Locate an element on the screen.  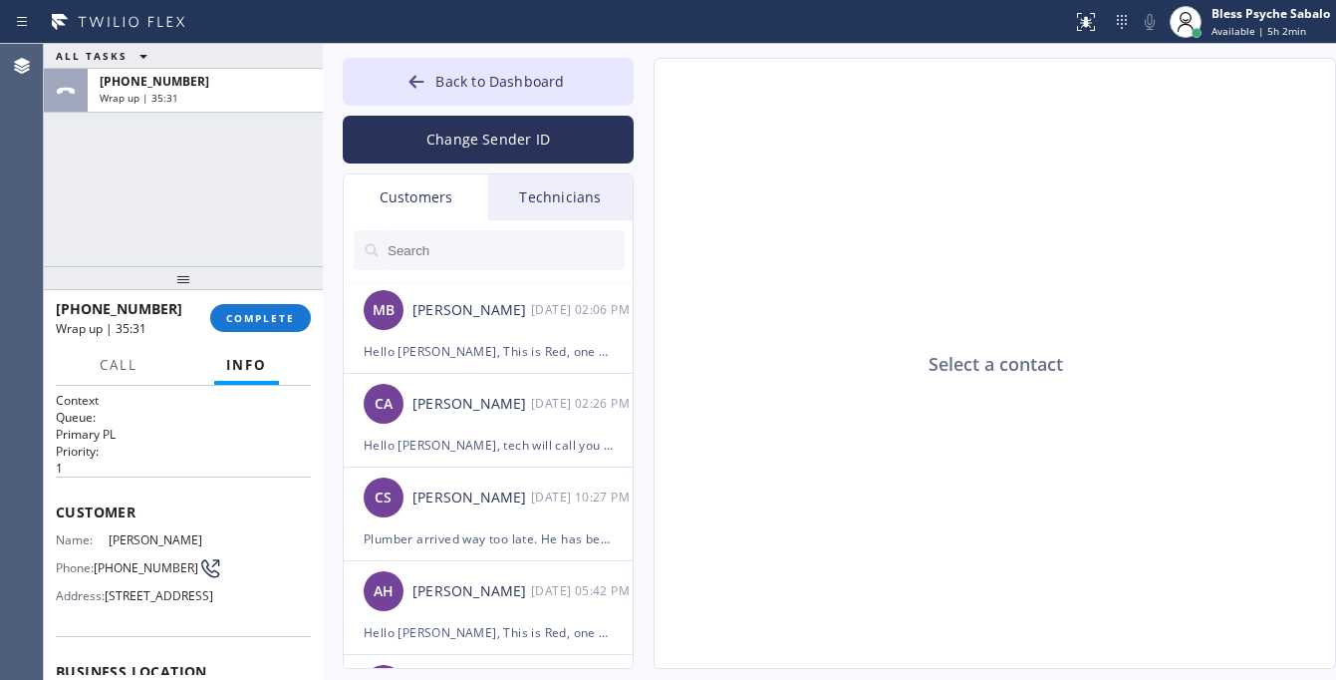
span: MB is located at coordinates (384, 310).